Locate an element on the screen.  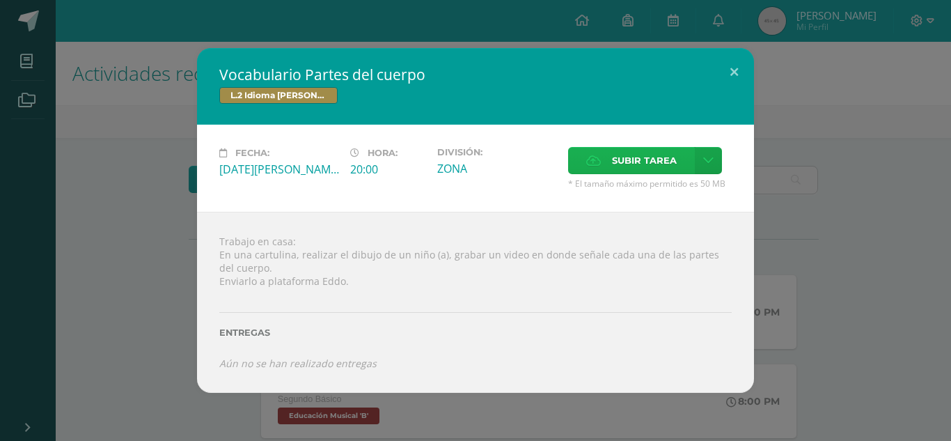
div: 20:00 is located at coordinates (388, 169).